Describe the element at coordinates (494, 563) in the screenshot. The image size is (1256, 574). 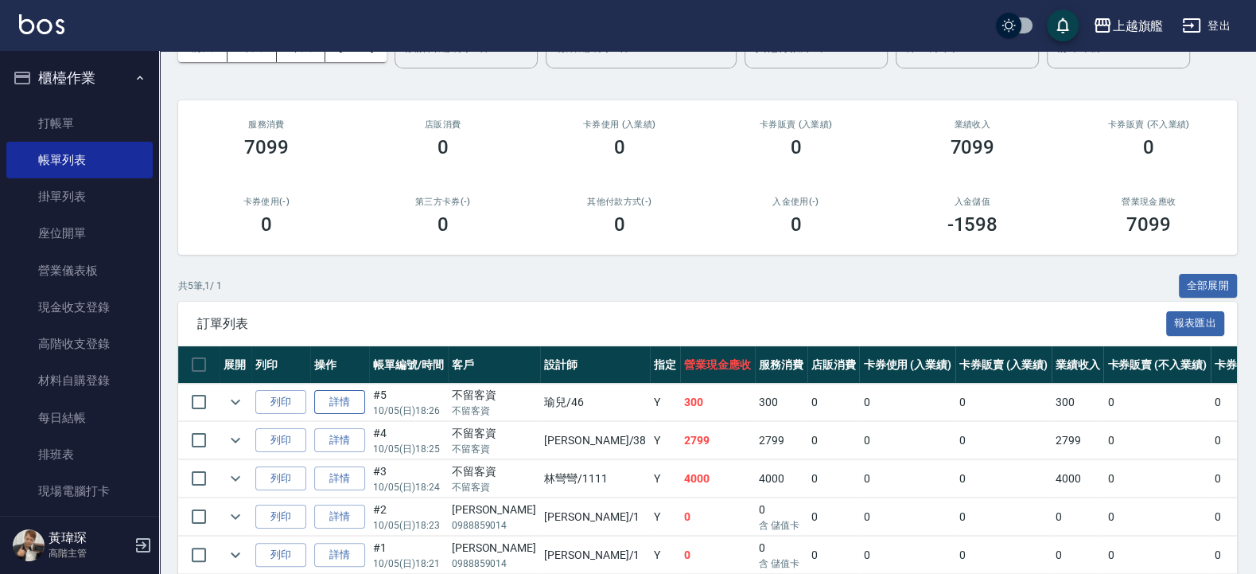
I see `p: 0988859014` at that location.